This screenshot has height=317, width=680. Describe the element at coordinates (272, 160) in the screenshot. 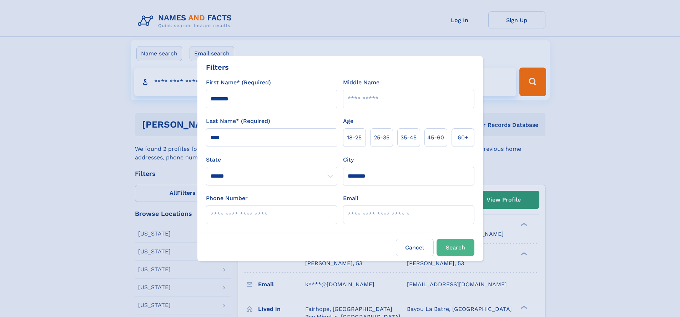

I see `label: State` at that location.